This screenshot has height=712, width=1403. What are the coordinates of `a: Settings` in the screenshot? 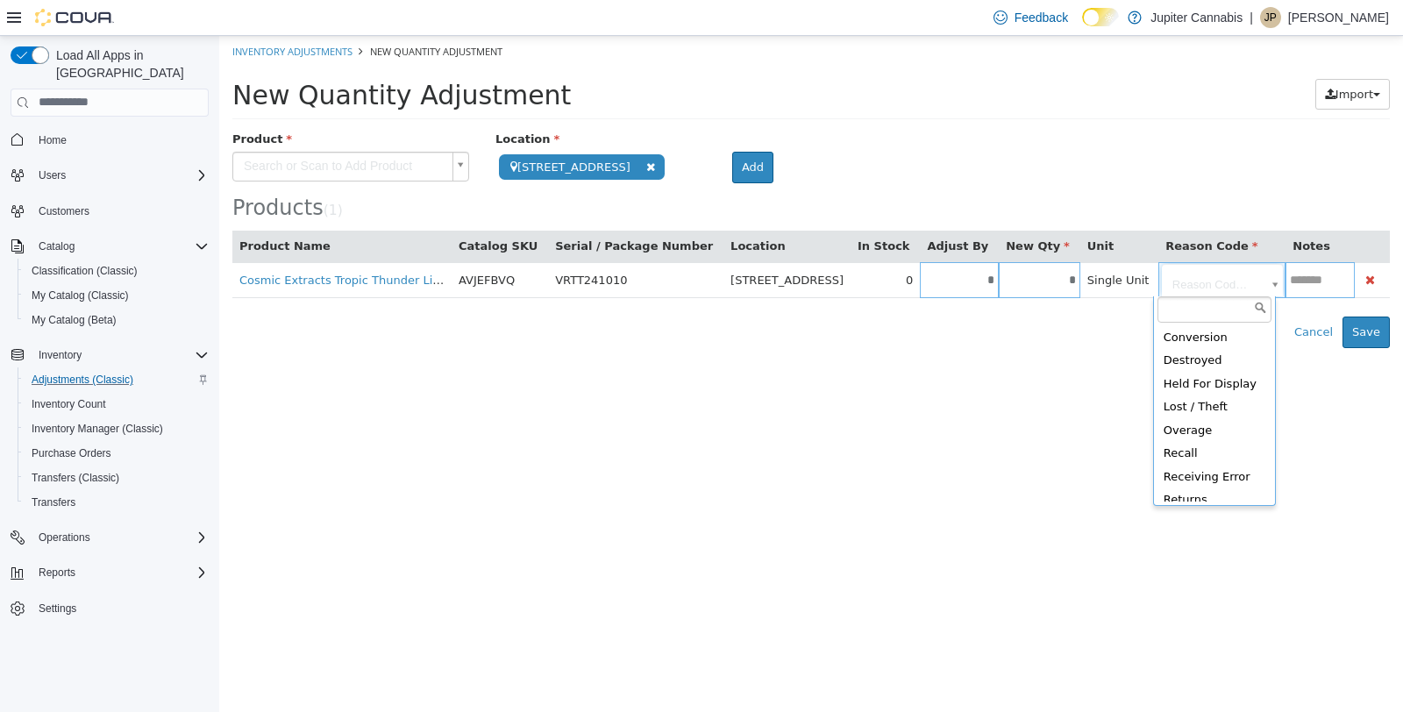 It's located at (57, 609).